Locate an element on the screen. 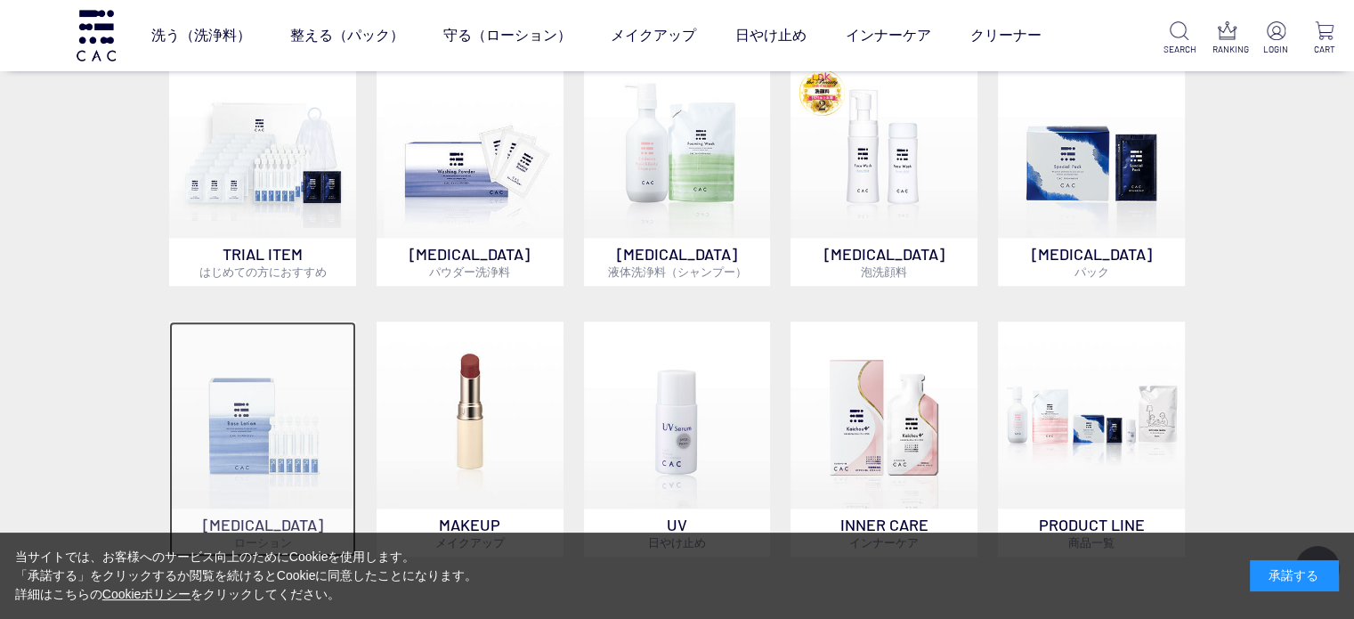  p: PRODUCT LINE is located at coordinates (1092, 532).